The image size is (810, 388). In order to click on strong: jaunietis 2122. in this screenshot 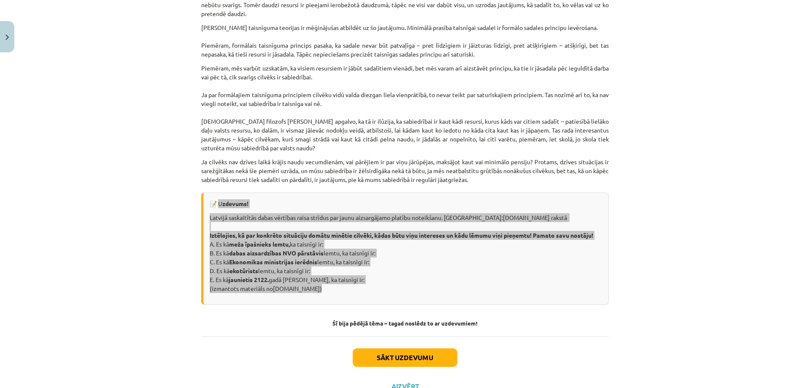, I will do `click(249, 279)`.